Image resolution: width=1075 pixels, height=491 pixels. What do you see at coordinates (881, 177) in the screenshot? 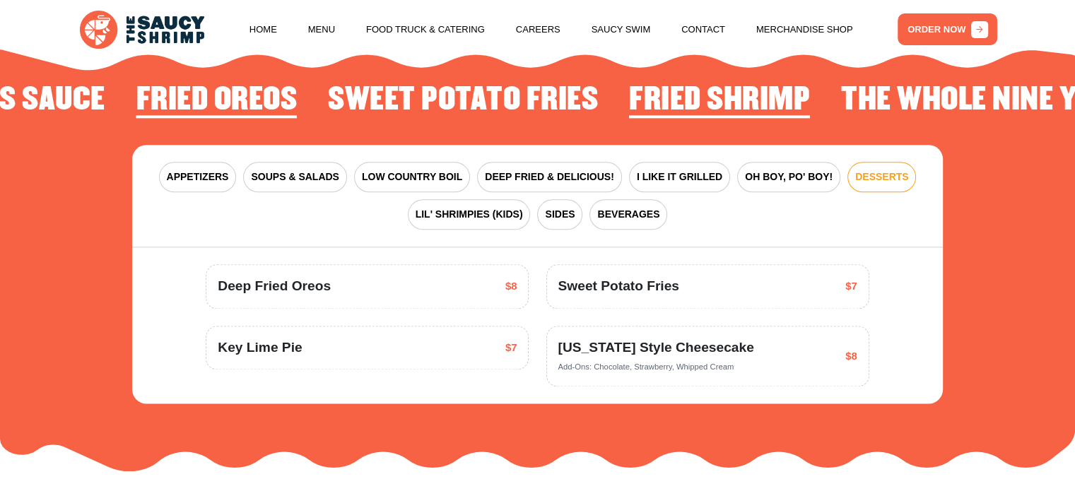
I see `button: DESSERTS` at bounding box center [881, 177].